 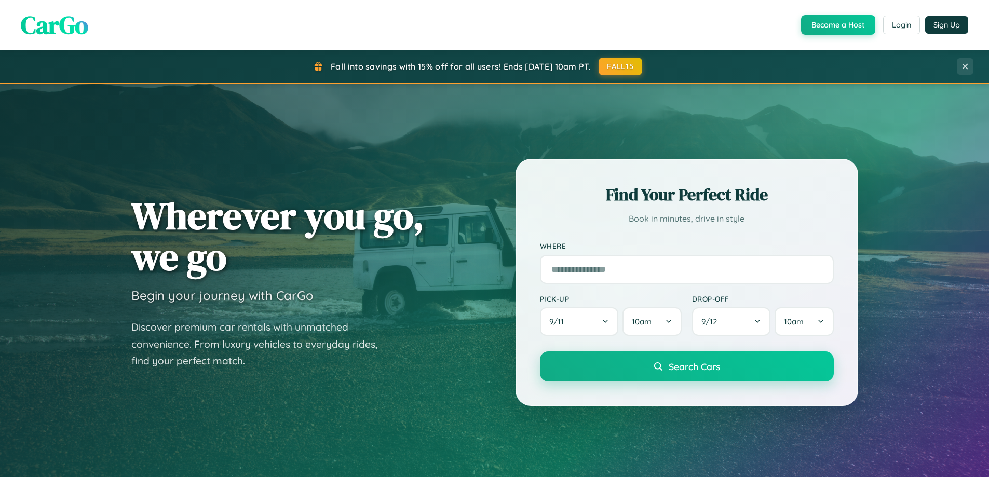 What do you see at coordinates (611, 299) in the screenshot?
I see `label: Pick-up` at bounding box center [611, 299].